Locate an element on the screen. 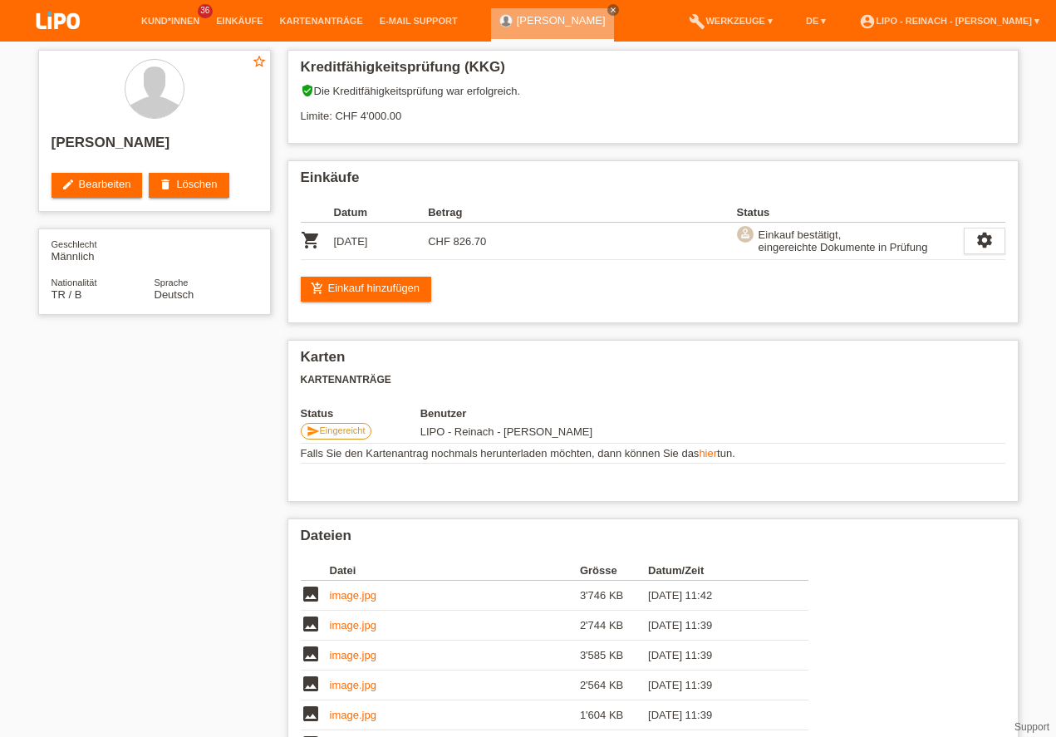 The width and height of the screenshot is (1056, 737). td: 3'746 KB is located at coordinates (614, 596).